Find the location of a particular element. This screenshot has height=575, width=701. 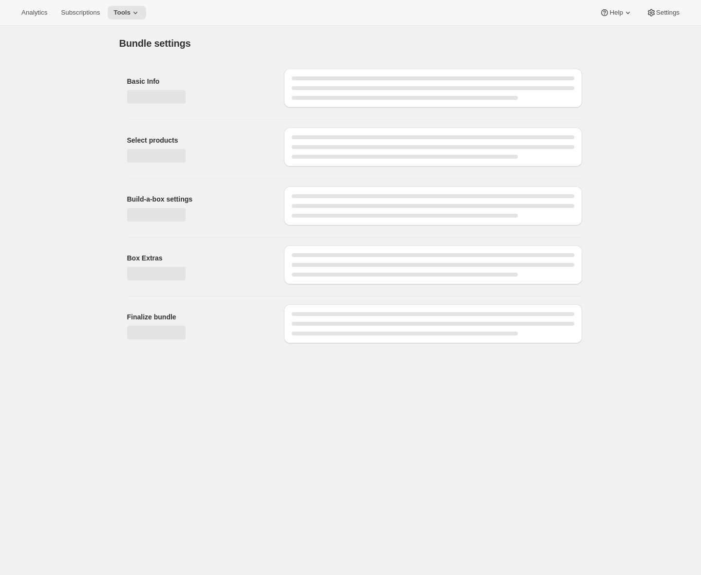

span: Subscriptions is located at coordinates (80, 13).